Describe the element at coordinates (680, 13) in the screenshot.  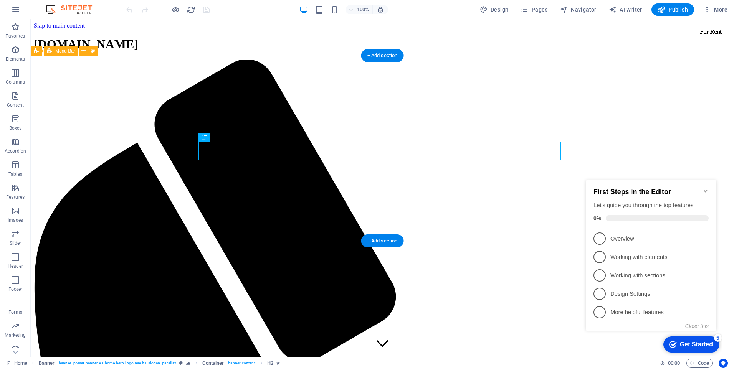
I see `div: For Rent` at that location.